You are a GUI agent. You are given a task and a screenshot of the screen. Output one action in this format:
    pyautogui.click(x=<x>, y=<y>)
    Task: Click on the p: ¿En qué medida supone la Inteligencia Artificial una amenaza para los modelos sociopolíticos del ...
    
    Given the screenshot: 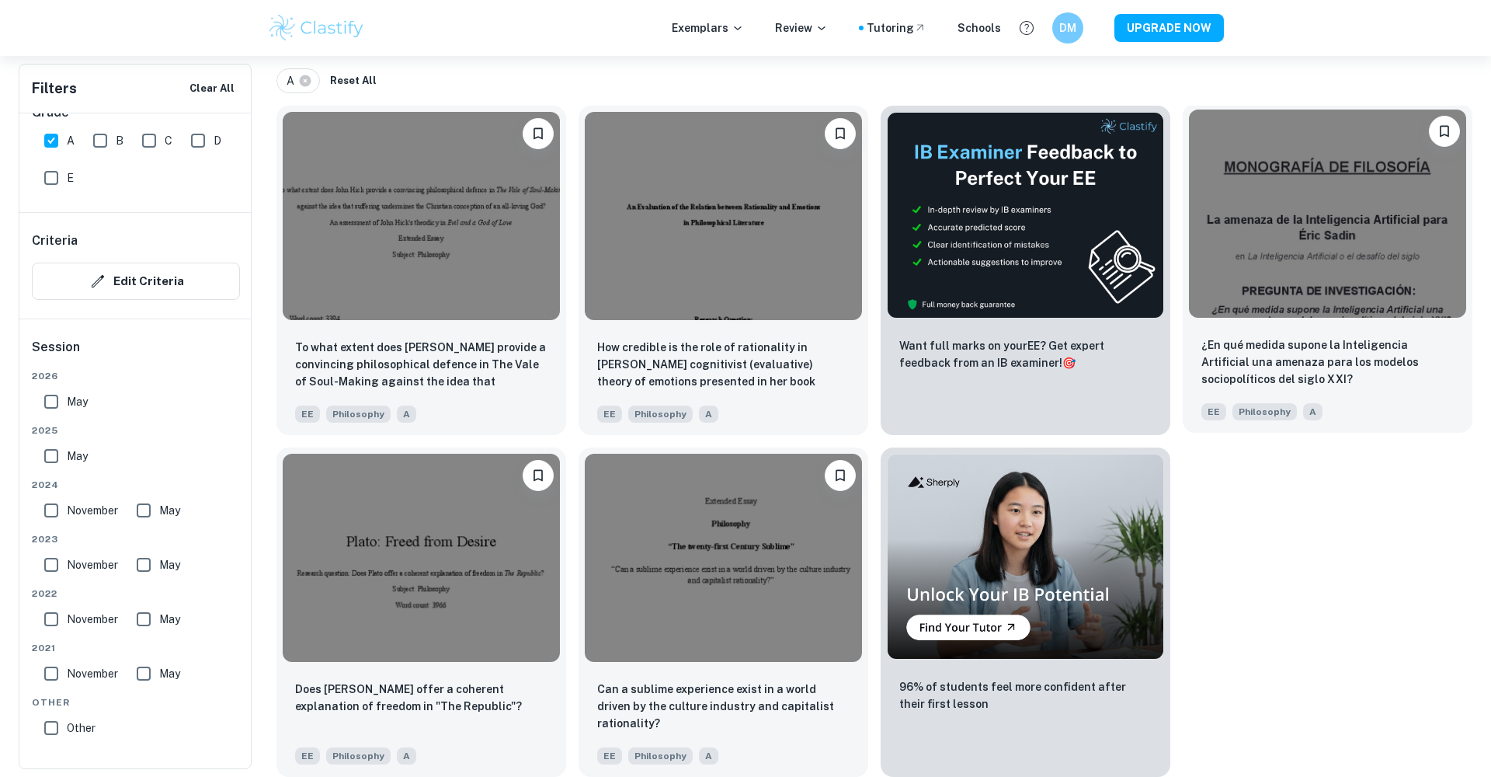 What is the action you would take?
    pyautogui.click(x=1328, y=362)
    